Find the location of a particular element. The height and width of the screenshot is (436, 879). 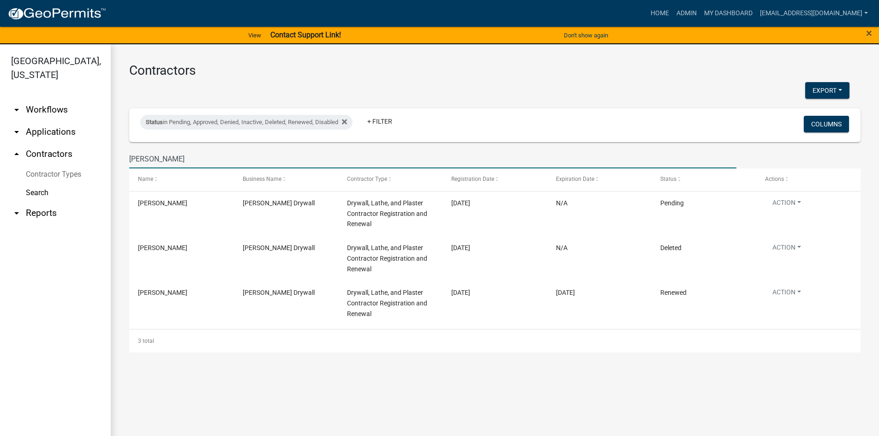

span: Pending is located at coordinates (672, 203).